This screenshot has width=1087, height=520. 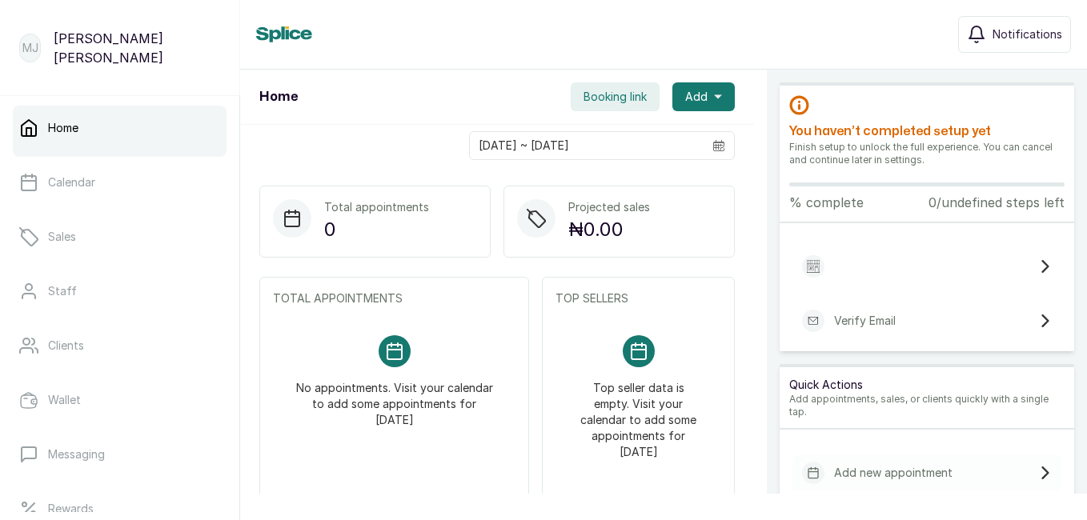 I want to click on p: Staff, so click(x=62, y=291).